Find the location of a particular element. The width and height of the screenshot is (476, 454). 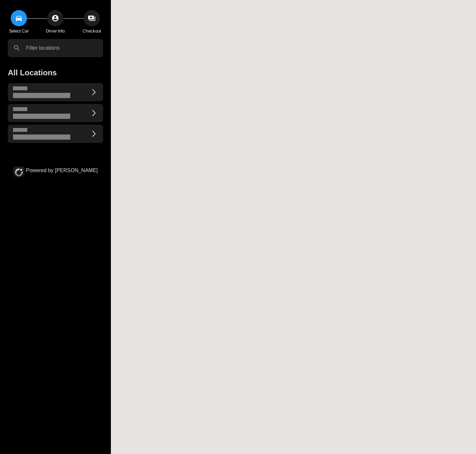

h2: All Locations is located at coordinates (55, 73).